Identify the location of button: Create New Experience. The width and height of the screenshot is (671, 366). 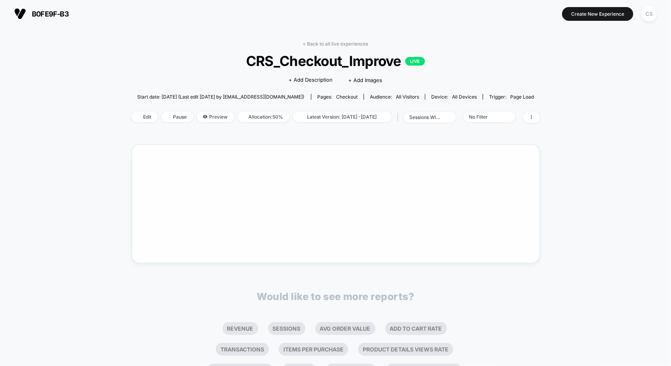
(598, 14).